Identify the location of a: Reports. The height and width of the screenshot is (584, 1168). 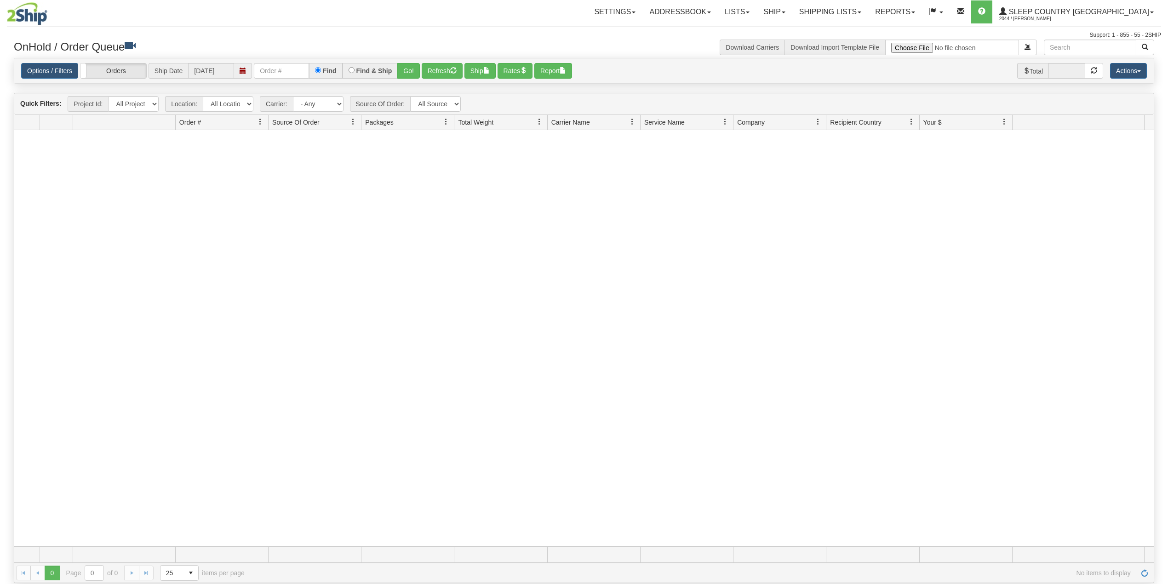
(895, 12).